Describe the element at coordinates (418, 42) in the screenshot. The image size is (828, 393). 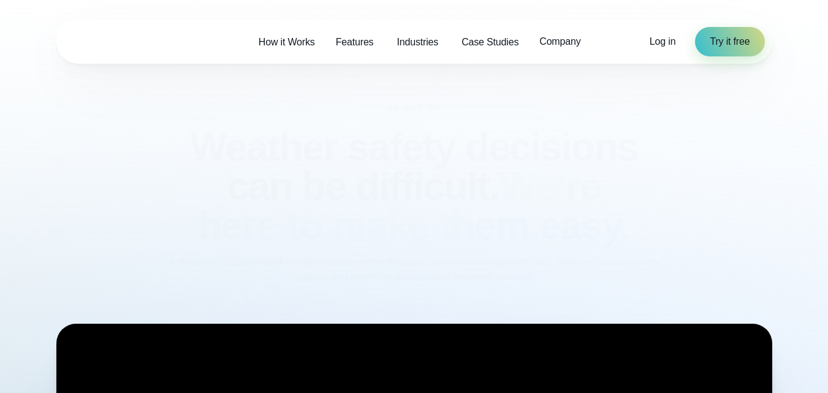
I see `span: Industries` at that location.